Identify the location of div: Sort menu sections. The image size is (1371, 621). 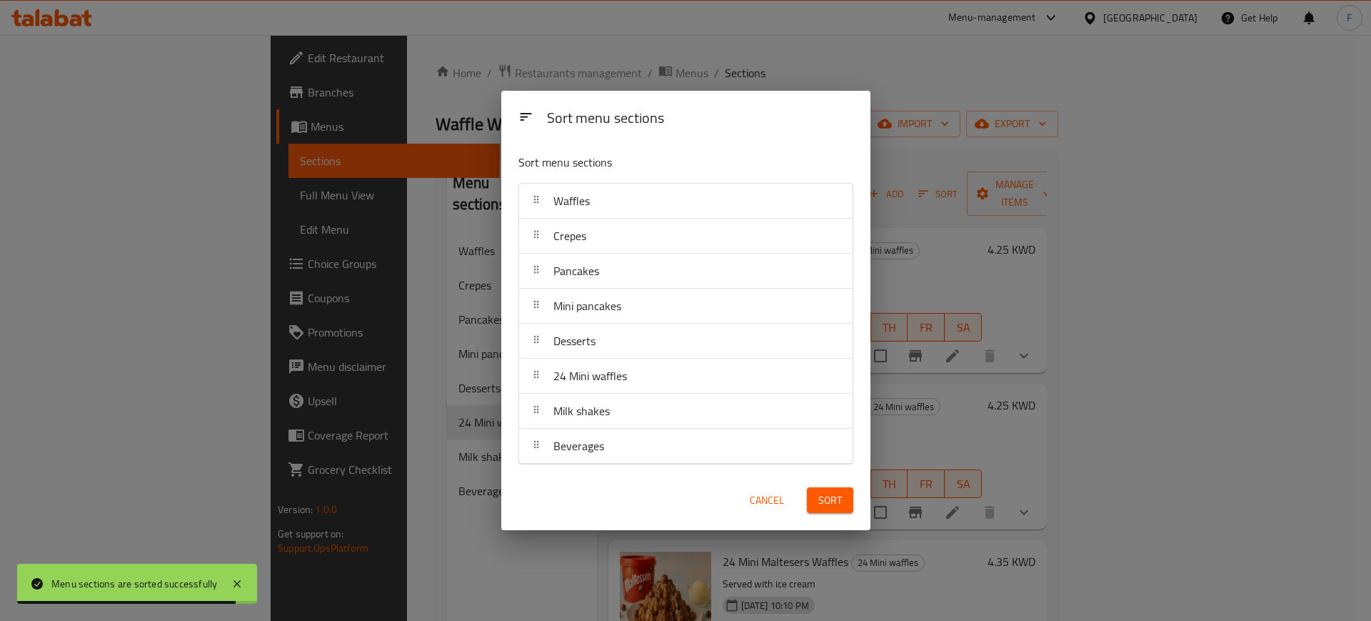
(700, 119).